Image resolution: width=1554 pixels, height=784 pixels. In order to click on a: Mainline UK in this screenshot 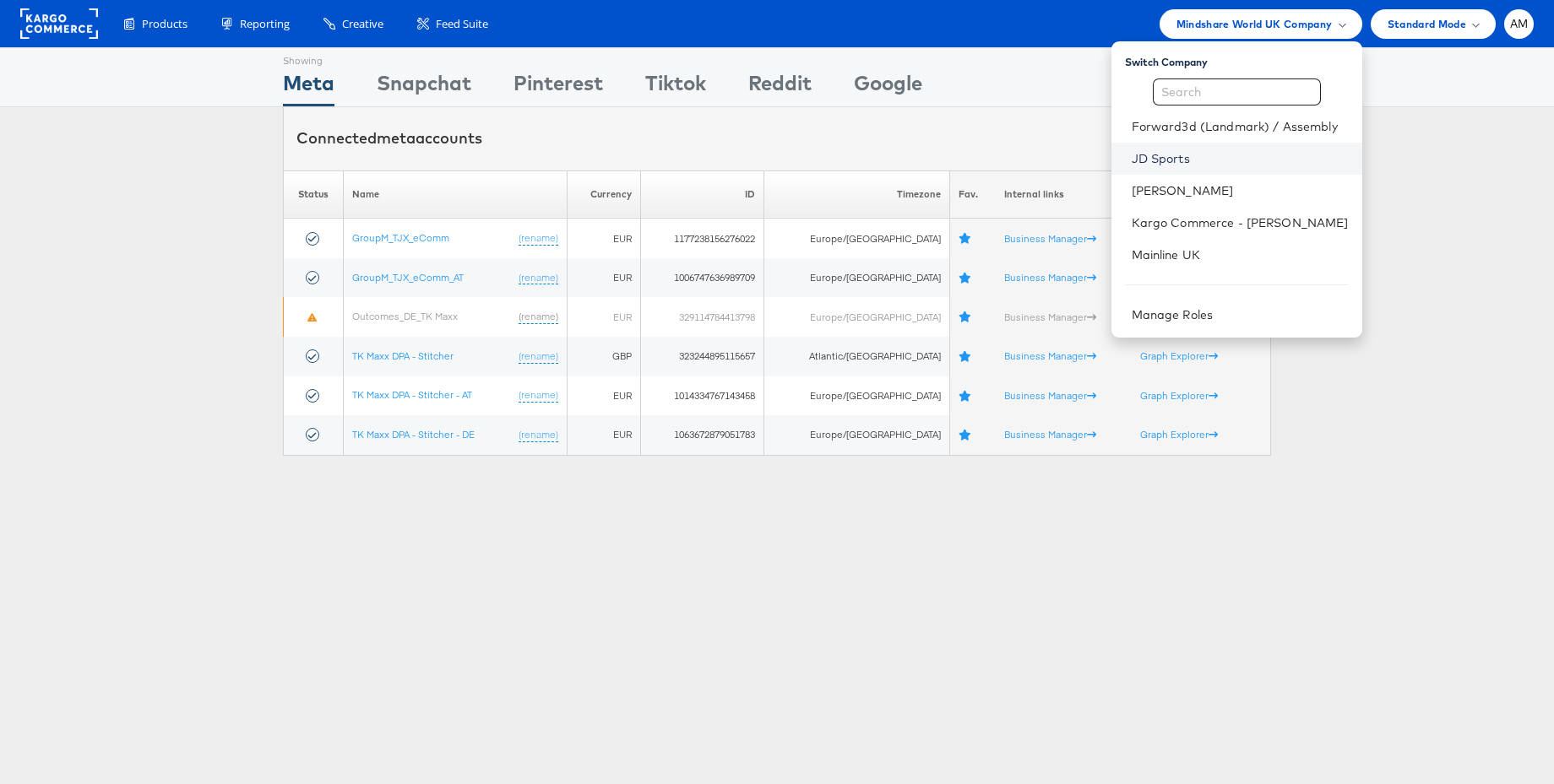, I will do `click(1240, 255)`.